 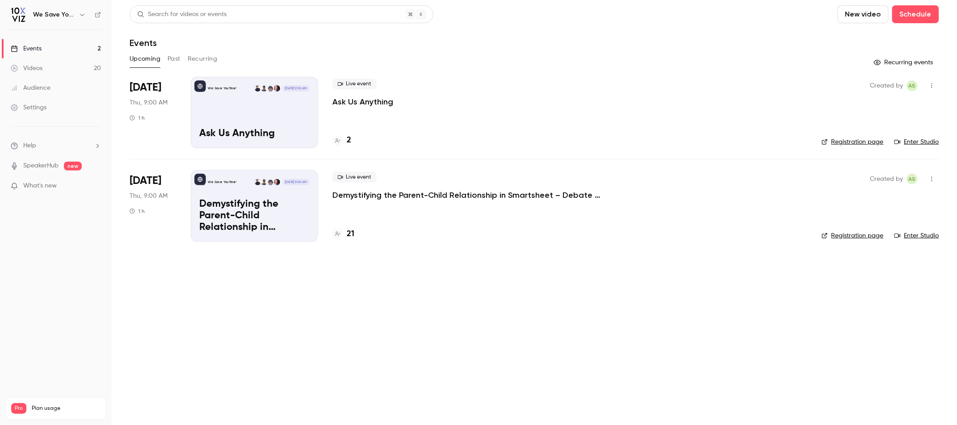 I want to click on li: help-dropdown-opener, so click(x=56, y=146).